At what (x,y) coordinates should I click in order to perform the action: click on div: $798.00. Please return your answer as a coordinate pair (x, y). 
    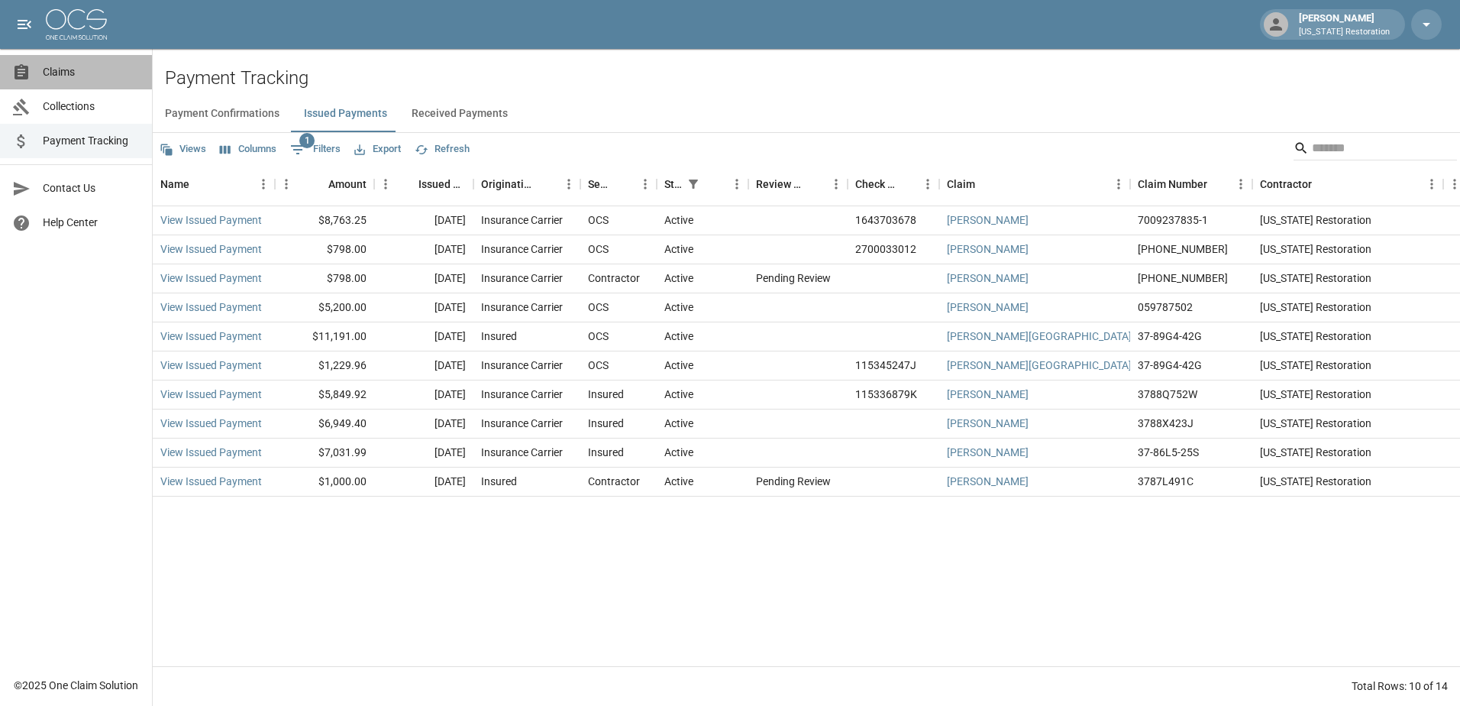
    Looking at the image, I should click on (325, 279).